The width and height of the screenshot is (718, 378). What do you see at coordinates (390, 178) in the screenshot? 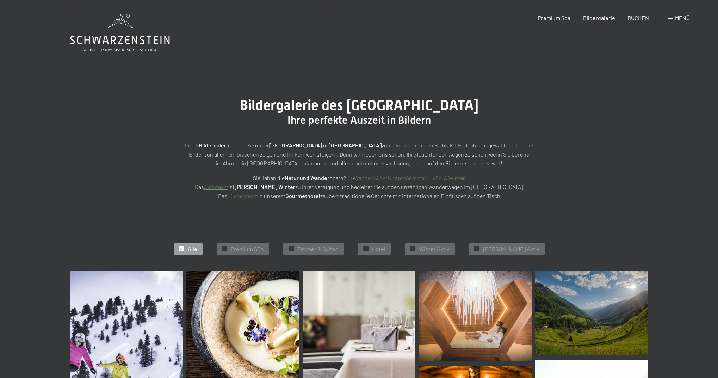
I see `a: Wandern&AktivitätenSommer` at bounding box center [390, 178].